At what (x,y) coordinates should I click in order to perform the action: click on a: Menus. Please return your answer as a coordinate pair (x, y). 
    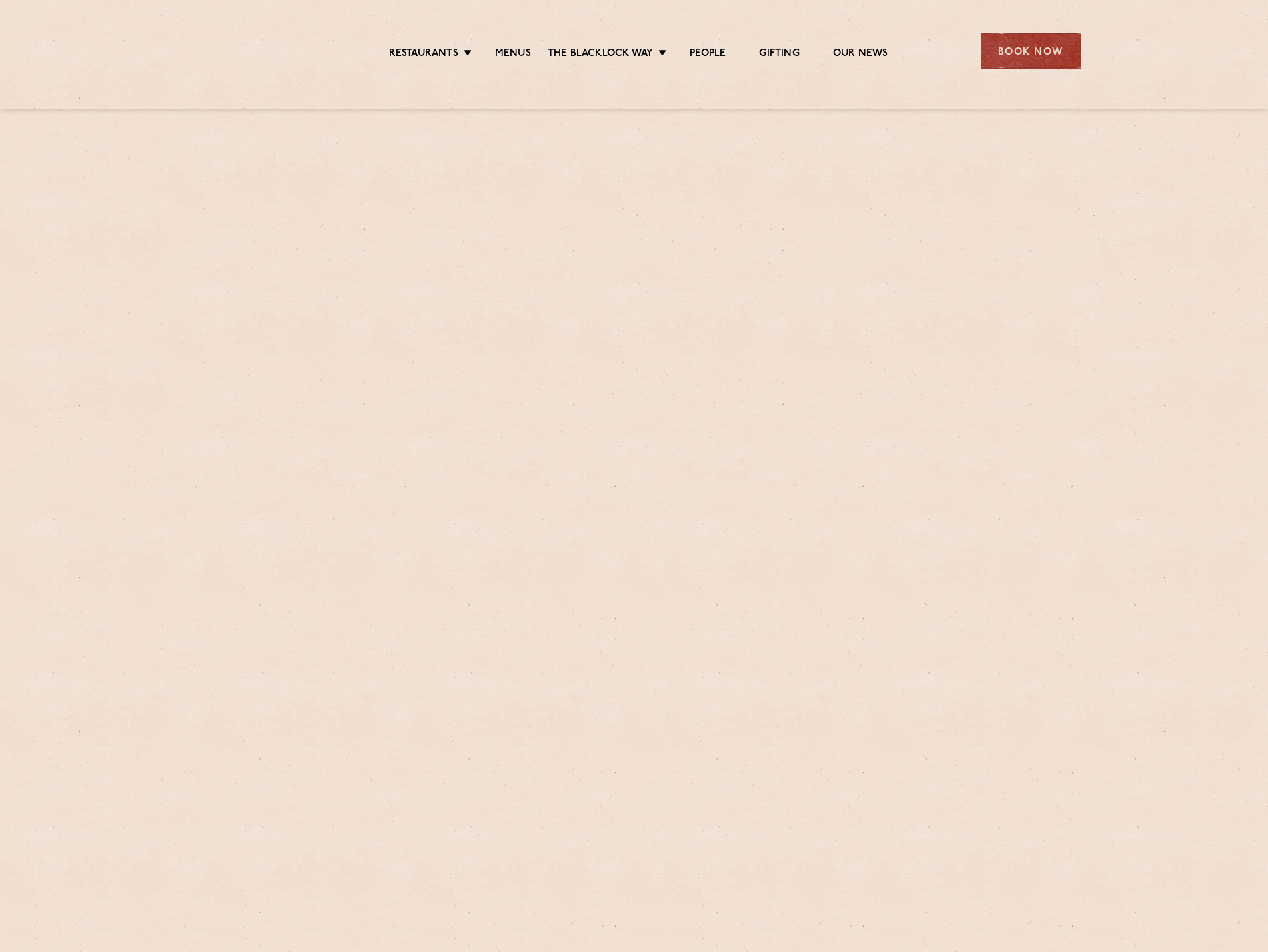
    Looking at the image, I should click on (513, 55).